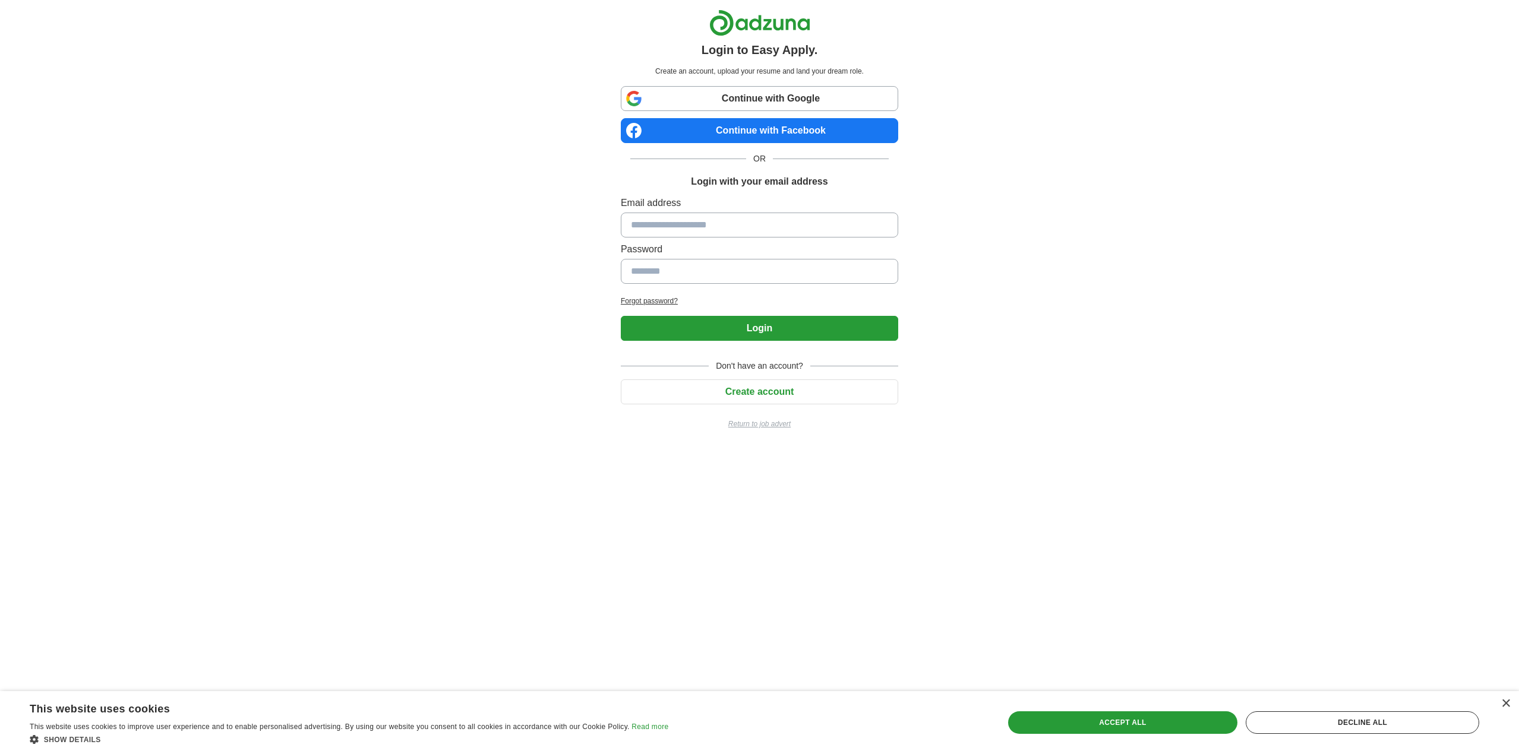 Image resolution: width=1519 pixels, height=754 pixels. I want to click on p: Return to job advert, so click(759, 424).